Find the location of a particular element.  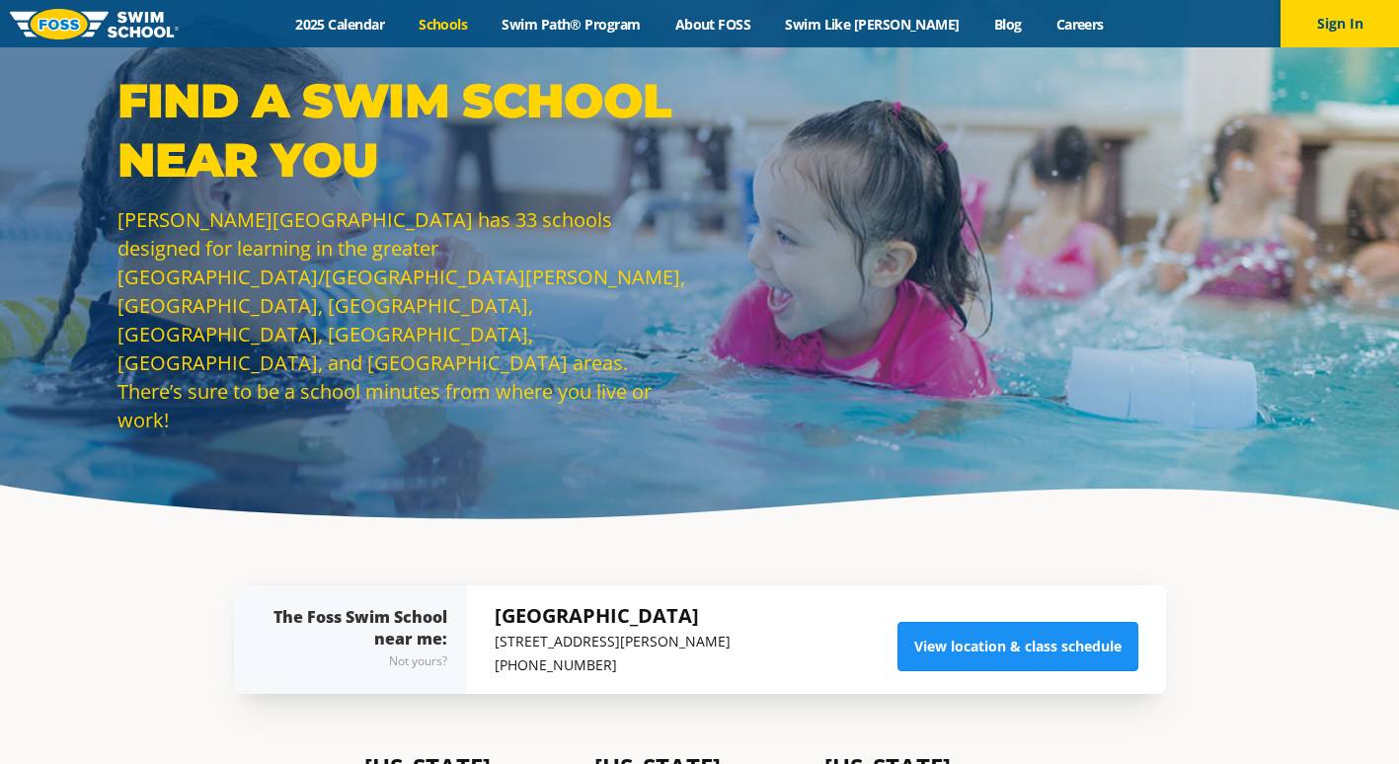

div: Not yours? is located at coordinates (360, 662).